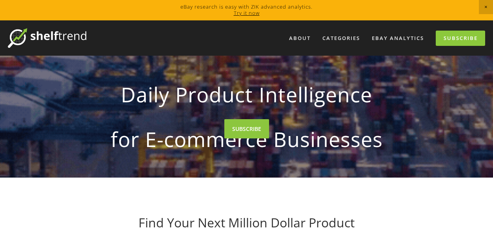 This screenshot has height=236, width=493. Describe the element at coordinates (300, 38) in the screenshot. I see `a: About` at that location.